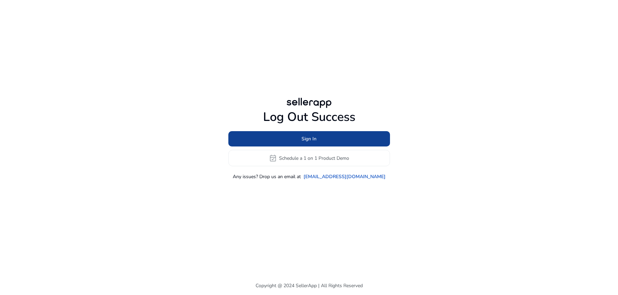 This screenshot has width=618, height=295. Describe the element at coordinates (273, 158) in the screenshot. I see `span: event_available` at that location.